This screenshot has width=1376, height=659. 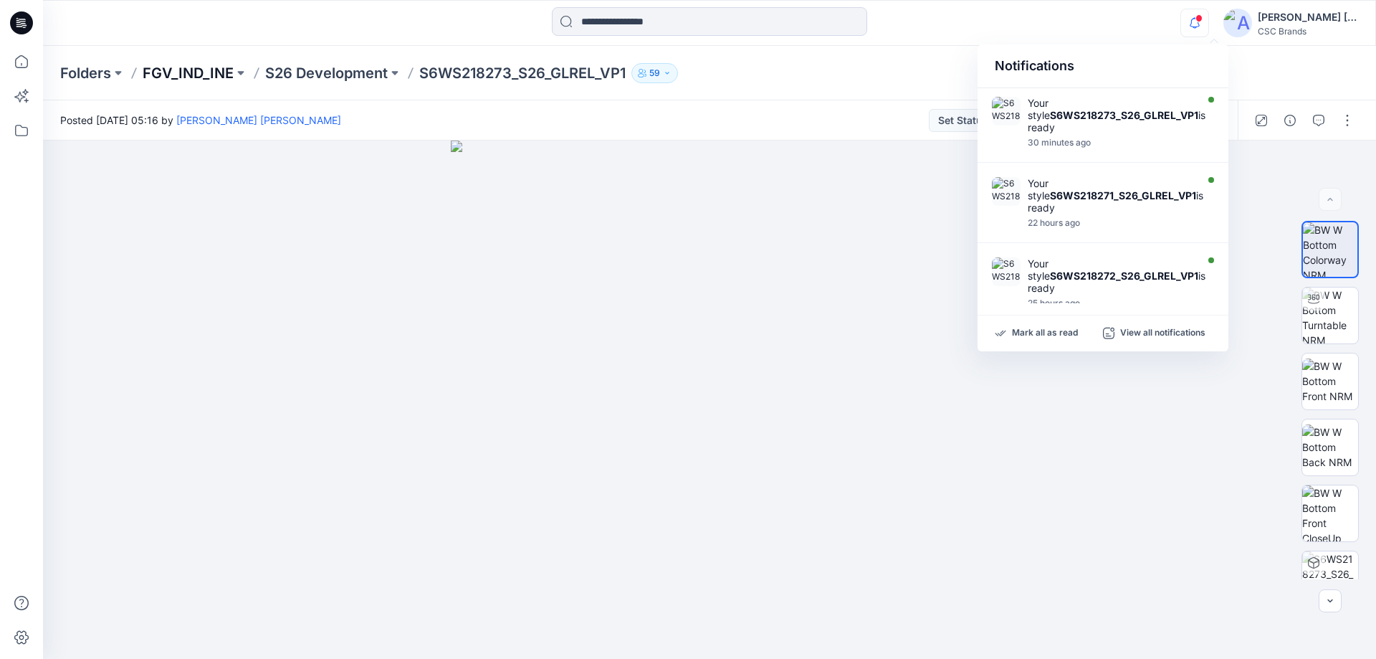 What do you see at coordinates (523, 73) in the screenshot?
I see `p: S6WS218273_S26_GLREL_VP1` at bounding box center [523, 73].